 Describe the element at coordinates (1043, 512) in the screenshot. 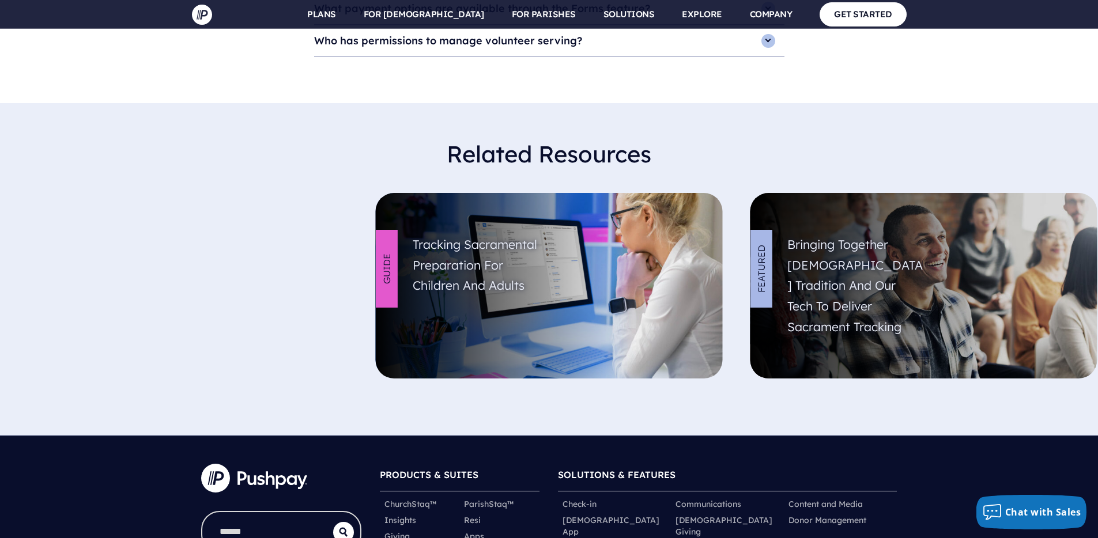

I see `span: Chat with Sales` at that location.